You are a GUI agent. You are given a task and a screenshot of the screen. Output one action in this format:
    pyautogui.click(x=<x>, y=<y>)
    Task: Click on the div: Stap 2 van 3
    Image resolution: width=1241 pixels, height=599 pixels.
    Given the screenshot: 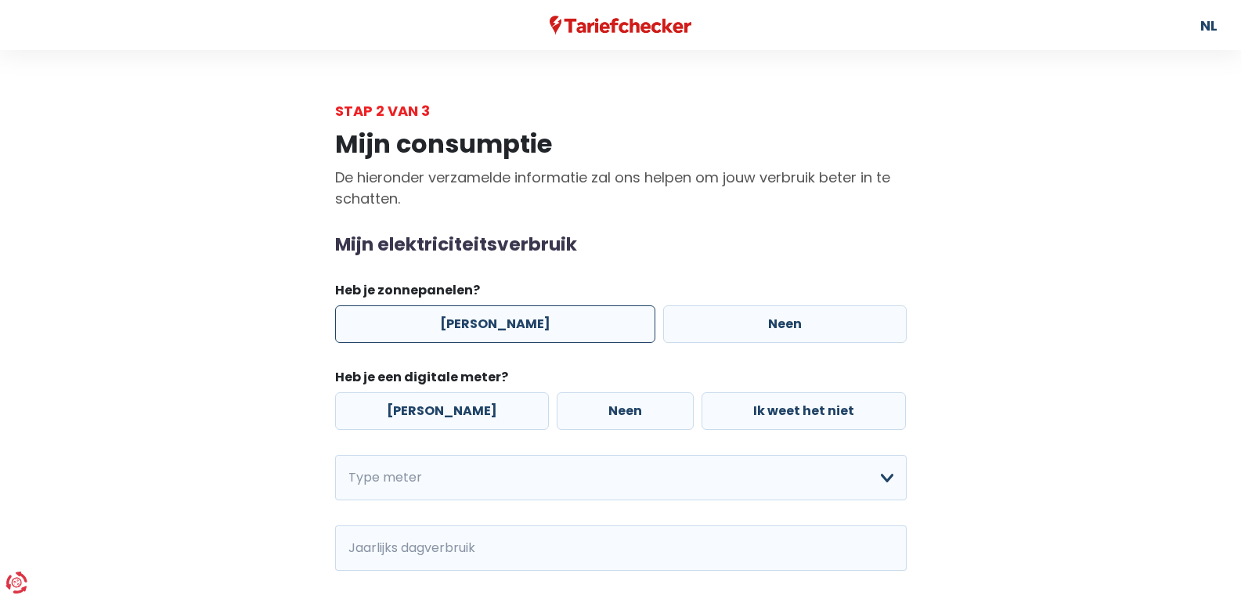 What is the action you would take?
    pyautogui.click(x=621, y=110)
    